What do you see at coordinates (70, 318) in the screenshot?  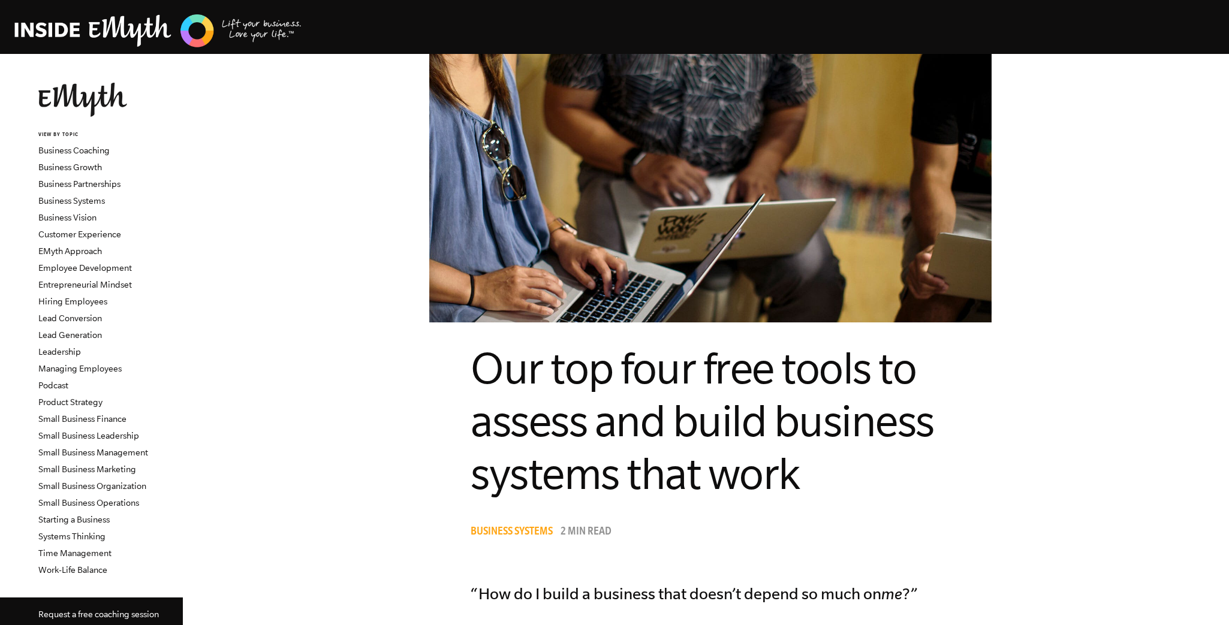 I see `a: Lead Conversion` at bounding box center [70, 318].